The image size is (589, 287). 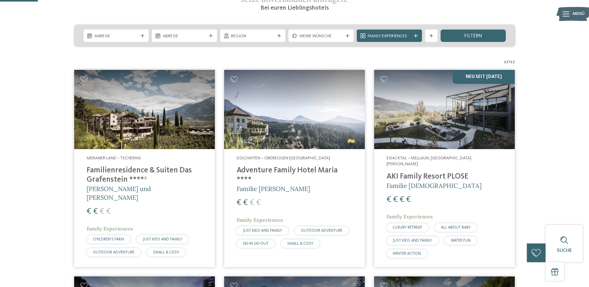 I want to click on span: Meine Wünsche, so click(x=321, y=36).